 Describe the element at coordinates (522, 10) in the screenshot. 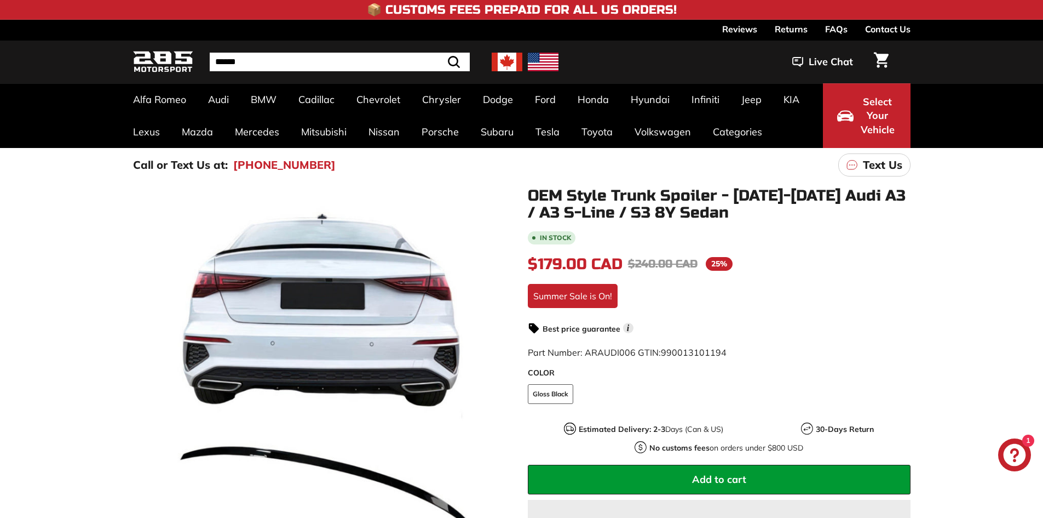

I see `h4: 📦 Customs Fees Prepaid for All US Orders!` at that location.